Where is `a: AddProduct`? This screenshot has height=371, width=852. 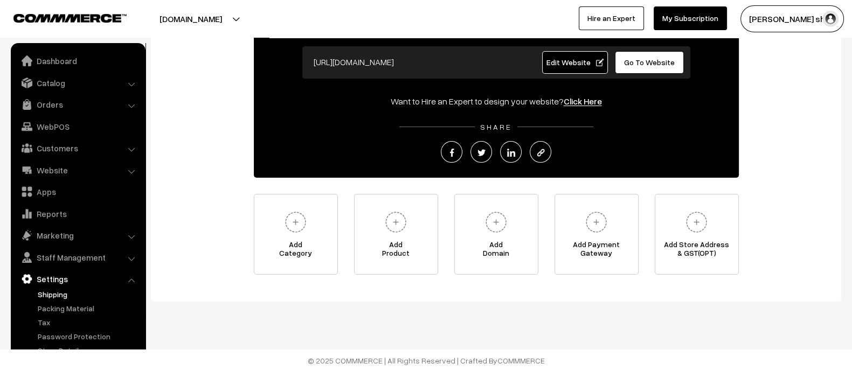
a: AddProduct is located at coordinates (396, 234).